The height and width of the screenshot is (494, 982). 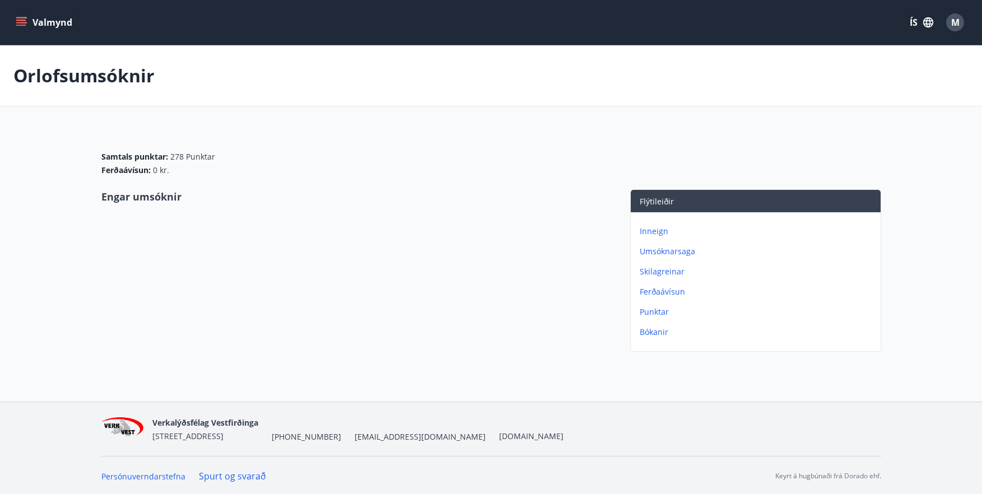 What do you see at coordinates (126, 170) in the screenshot?
I see `span: Ferðaávísun :` at bounding box center [126, 170].